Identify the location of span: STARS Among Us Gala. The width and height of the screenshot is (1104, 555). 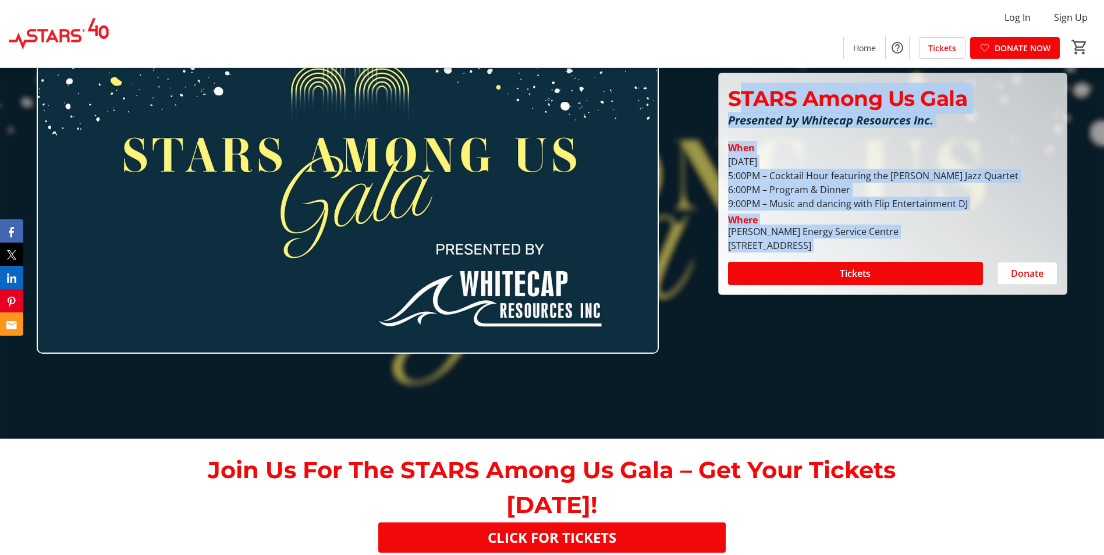
(848, 98).